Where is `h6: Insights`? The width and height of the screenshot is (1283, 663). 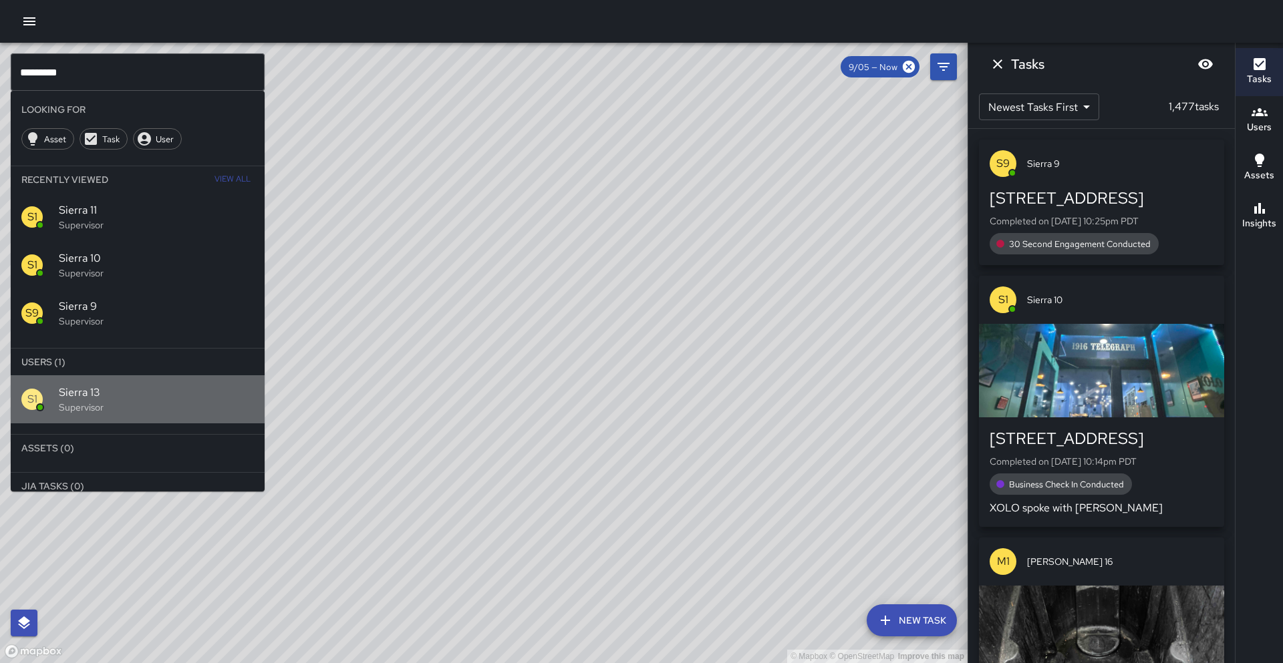
h6: Insights is located at coordinates (1259, 224).